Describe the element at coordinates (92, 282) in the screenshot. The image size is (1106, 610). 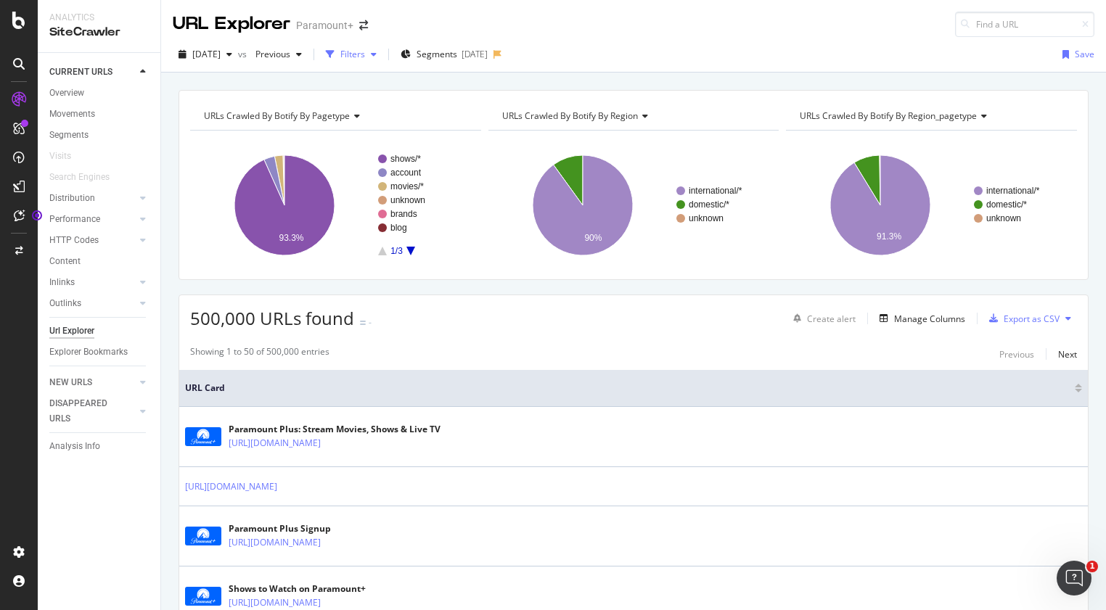
I see `a: Inlinks` at that location.